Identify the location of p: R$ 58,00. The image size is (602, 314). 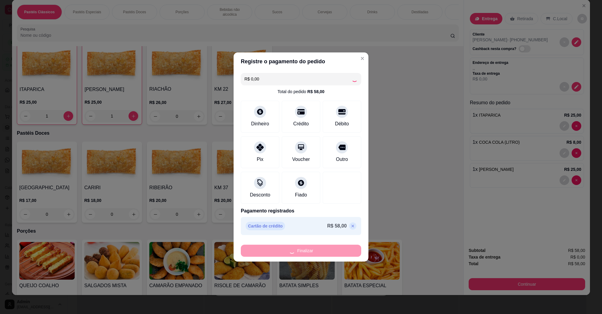
(337, 226).